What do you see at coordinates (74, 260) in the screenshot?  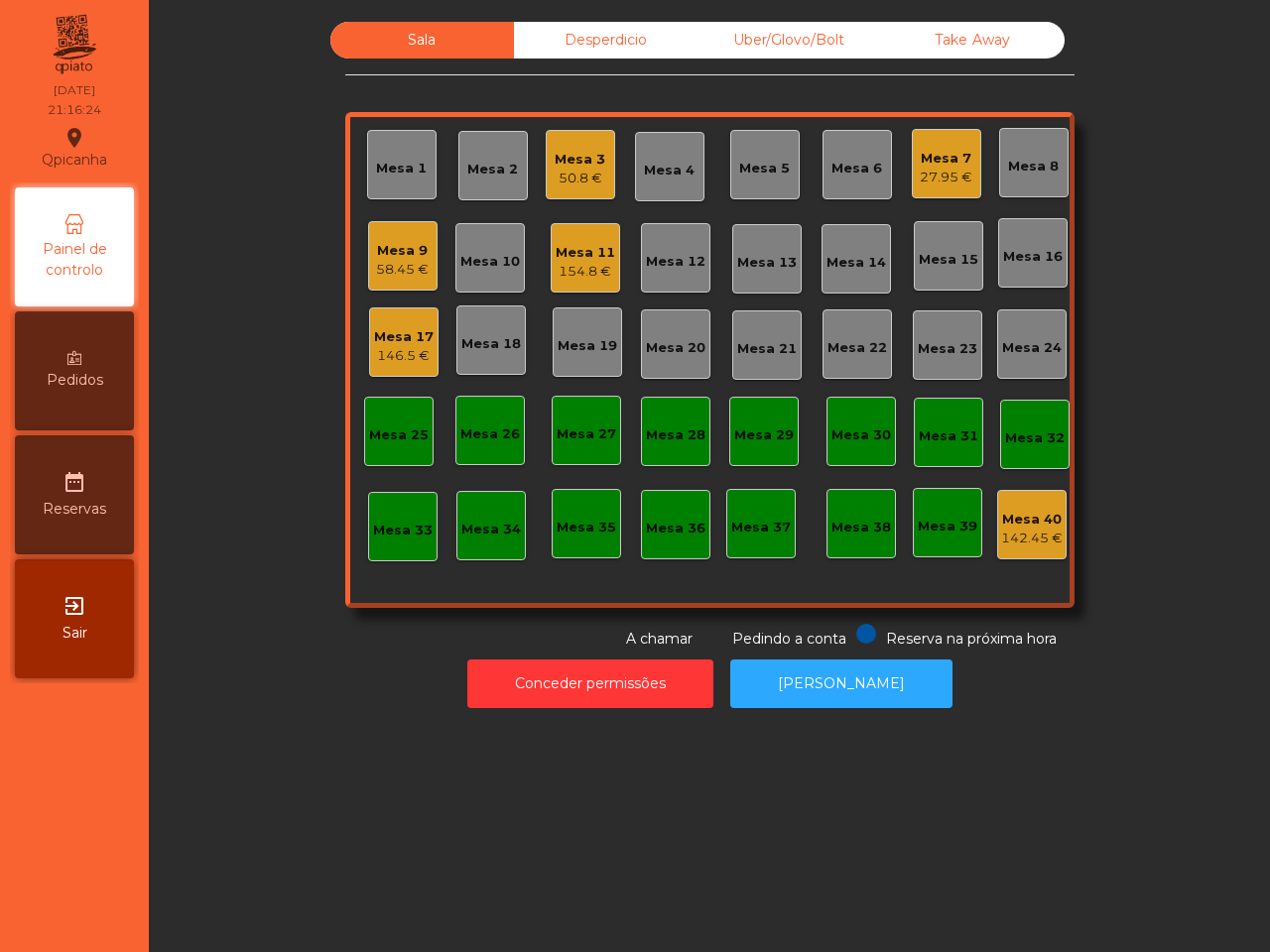 I see `span: Painel de controlo` at bounding box center [74, 260].